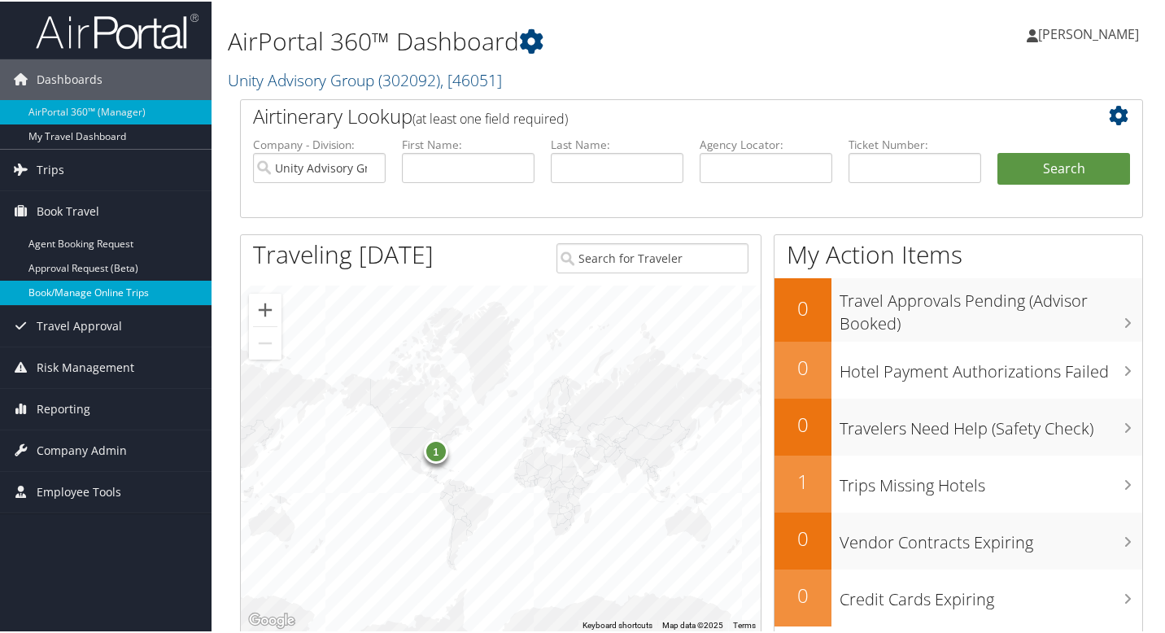 The width and height of the screenshot is (1165, 633). What do you see at coordinates (265, 308) in the screenshot?
I see `button: Zoom in` at bounding box center [265, 308].